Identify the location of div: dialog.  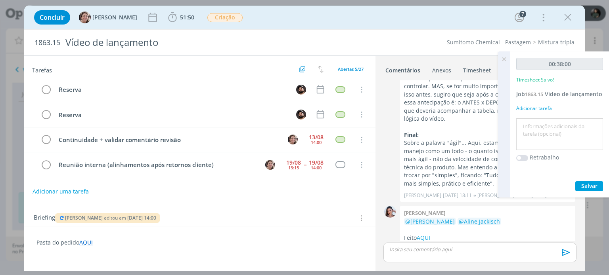
(304, 138).